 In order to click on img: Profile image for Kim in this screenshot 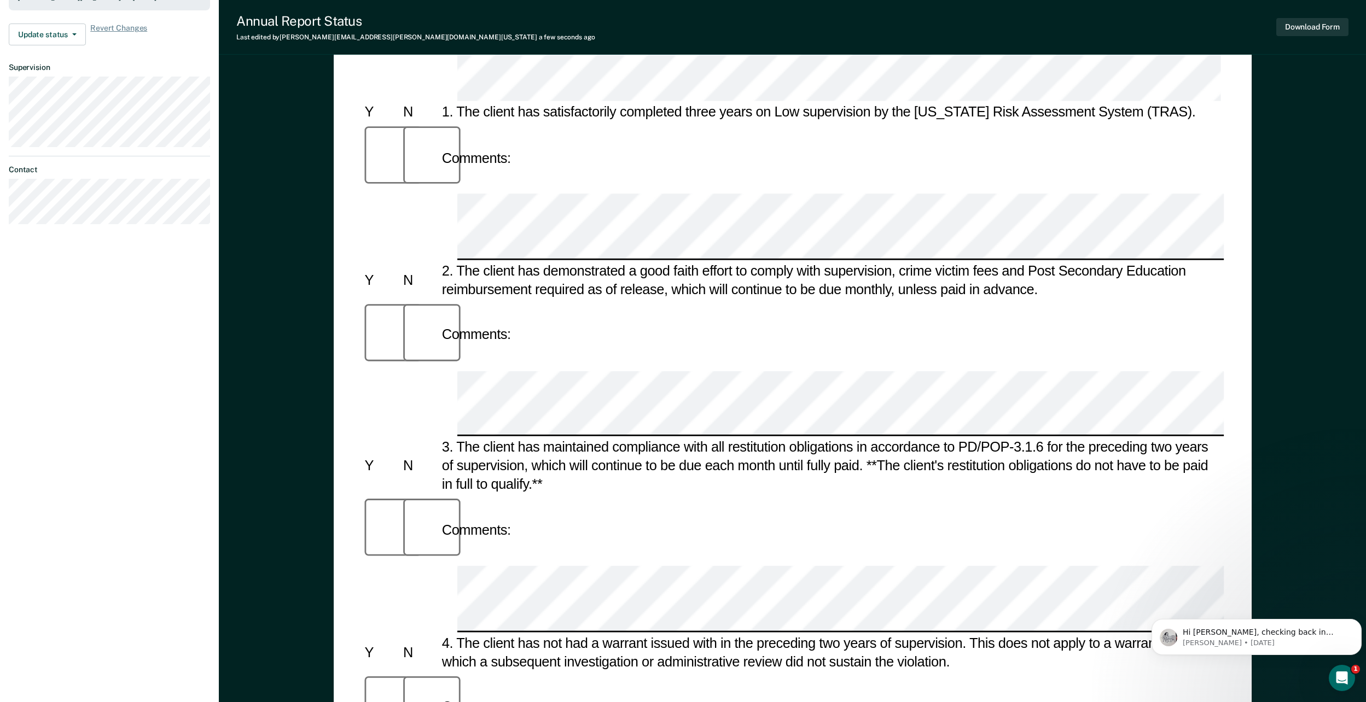, I will do `click(21, 42)`.